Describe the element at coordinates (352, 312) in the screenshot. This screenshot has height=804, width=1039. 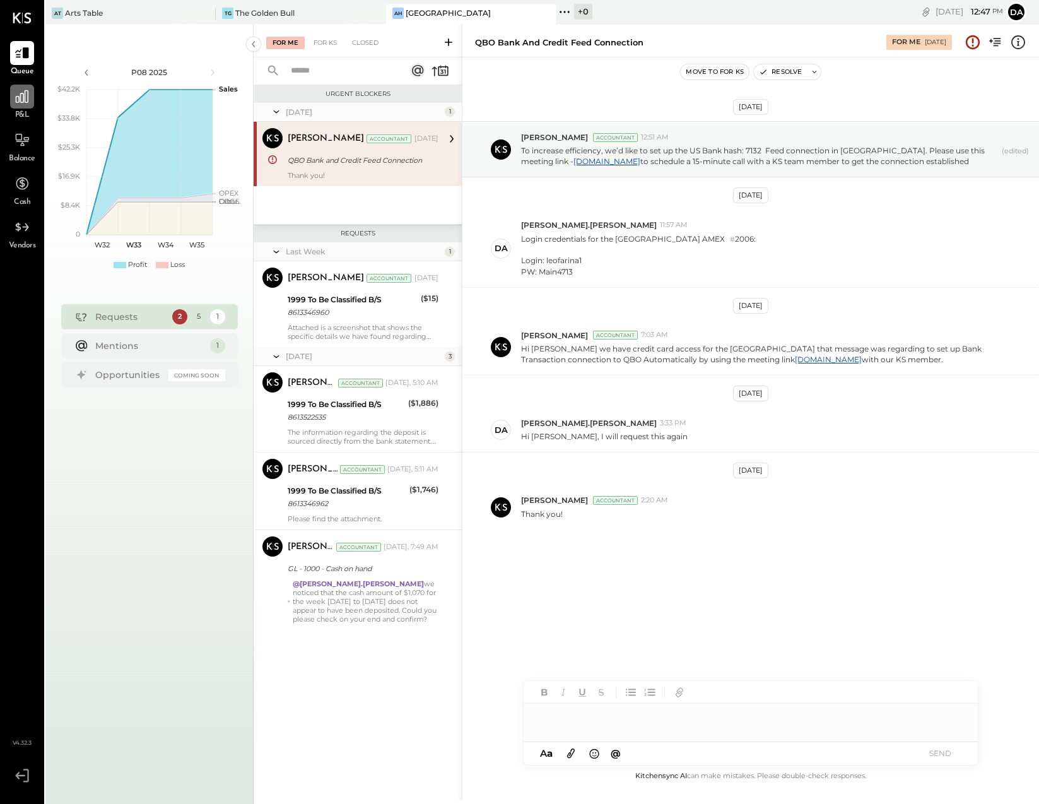
I see `div: 8613346960` at that location.